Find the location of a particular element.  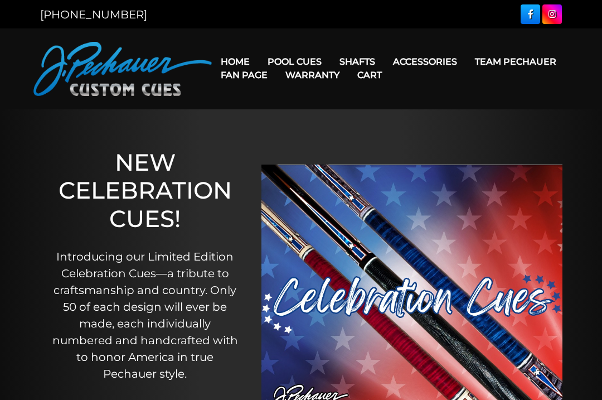

a: Cart is located at coordinates (369, 75).